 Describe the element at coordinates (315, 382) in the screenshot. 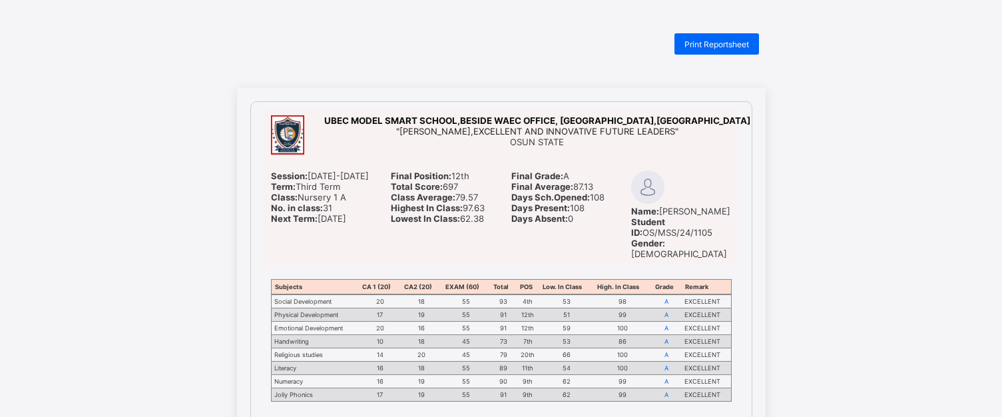

I see `td: Numeracy` at that location.